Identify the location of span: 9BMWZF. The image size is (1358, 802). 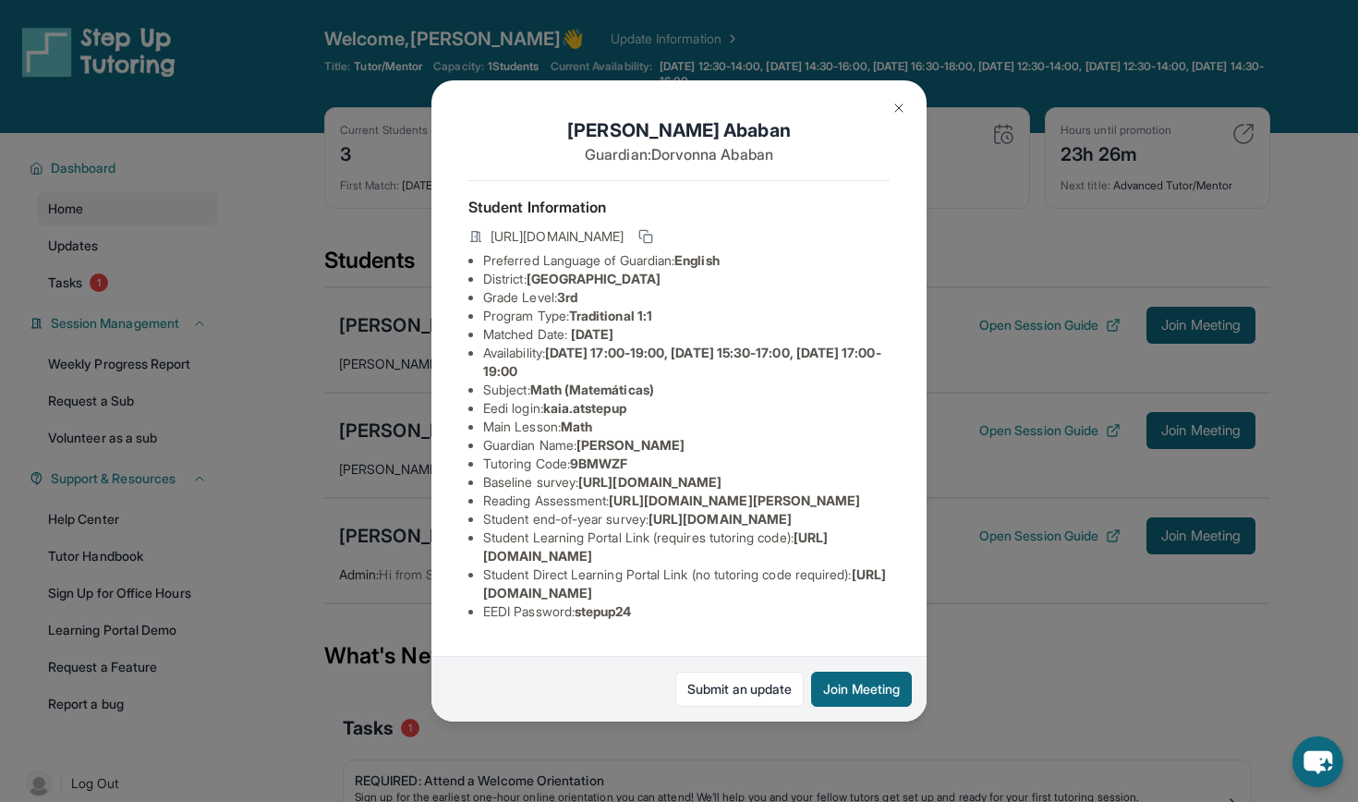
(599, 463).